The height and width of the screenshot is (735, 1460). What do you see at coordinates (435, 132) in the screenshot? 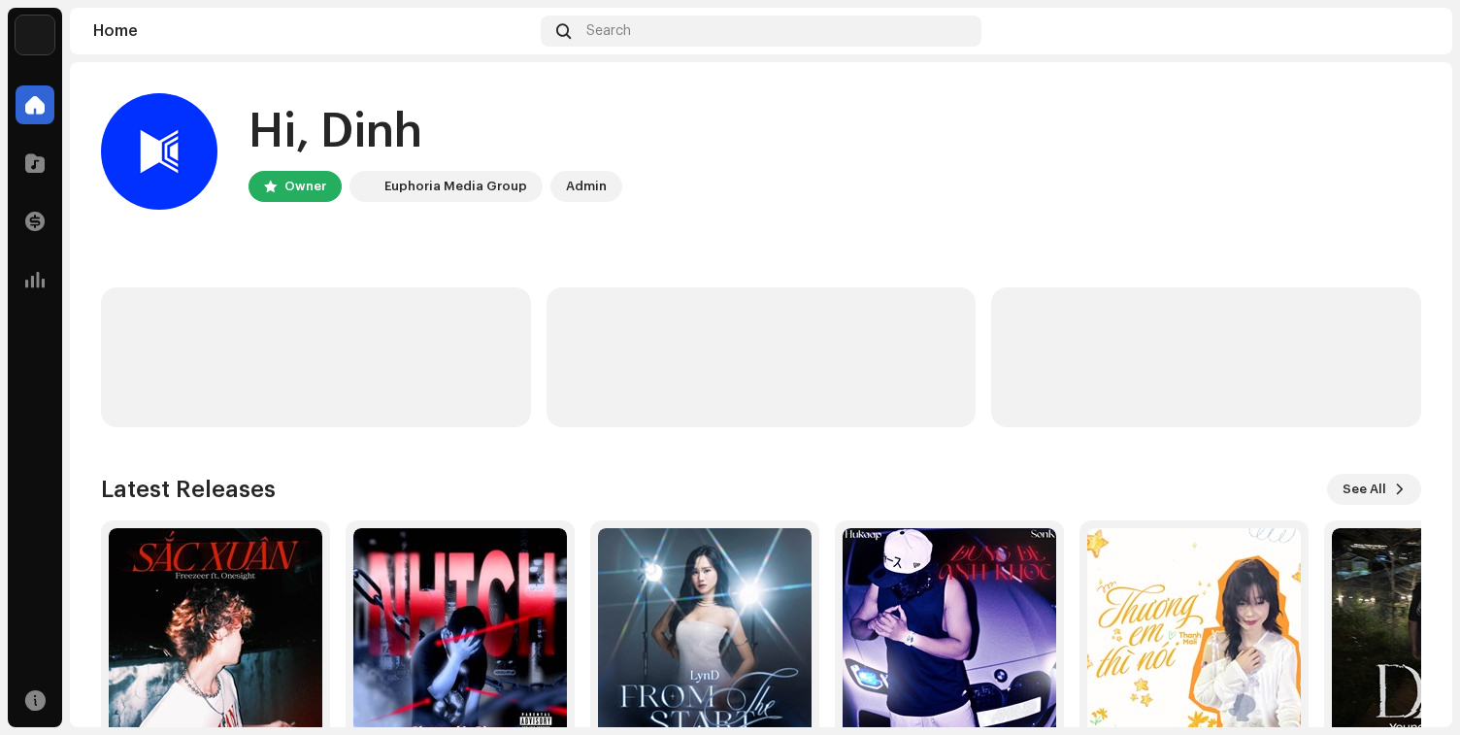
I see `div: Hi, Dinh` at bounding box center [435, 132].